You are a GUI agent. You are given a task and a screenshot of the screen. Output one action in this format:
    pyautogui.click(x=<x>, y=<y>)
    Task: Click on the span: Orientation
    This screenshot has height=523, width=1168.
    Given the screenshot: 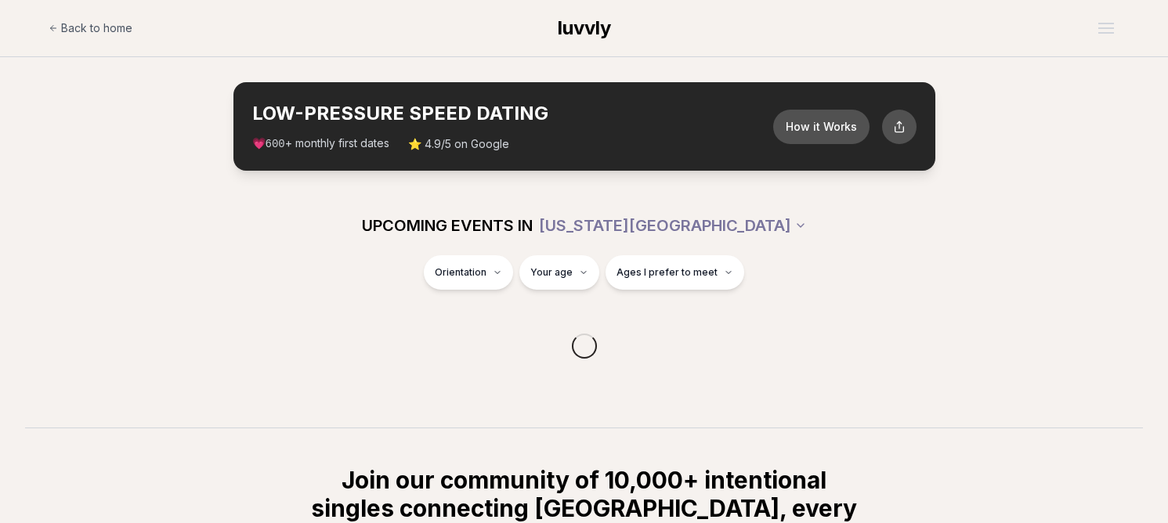 What is the action you would take?
    pyautogui.click(x=461, y=273)
    